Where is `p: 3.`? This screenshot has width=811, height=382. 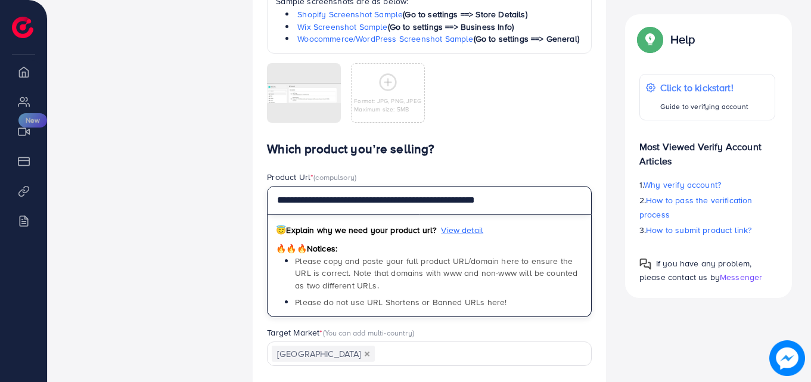
p: 3. is located at coordinates (707, 230).